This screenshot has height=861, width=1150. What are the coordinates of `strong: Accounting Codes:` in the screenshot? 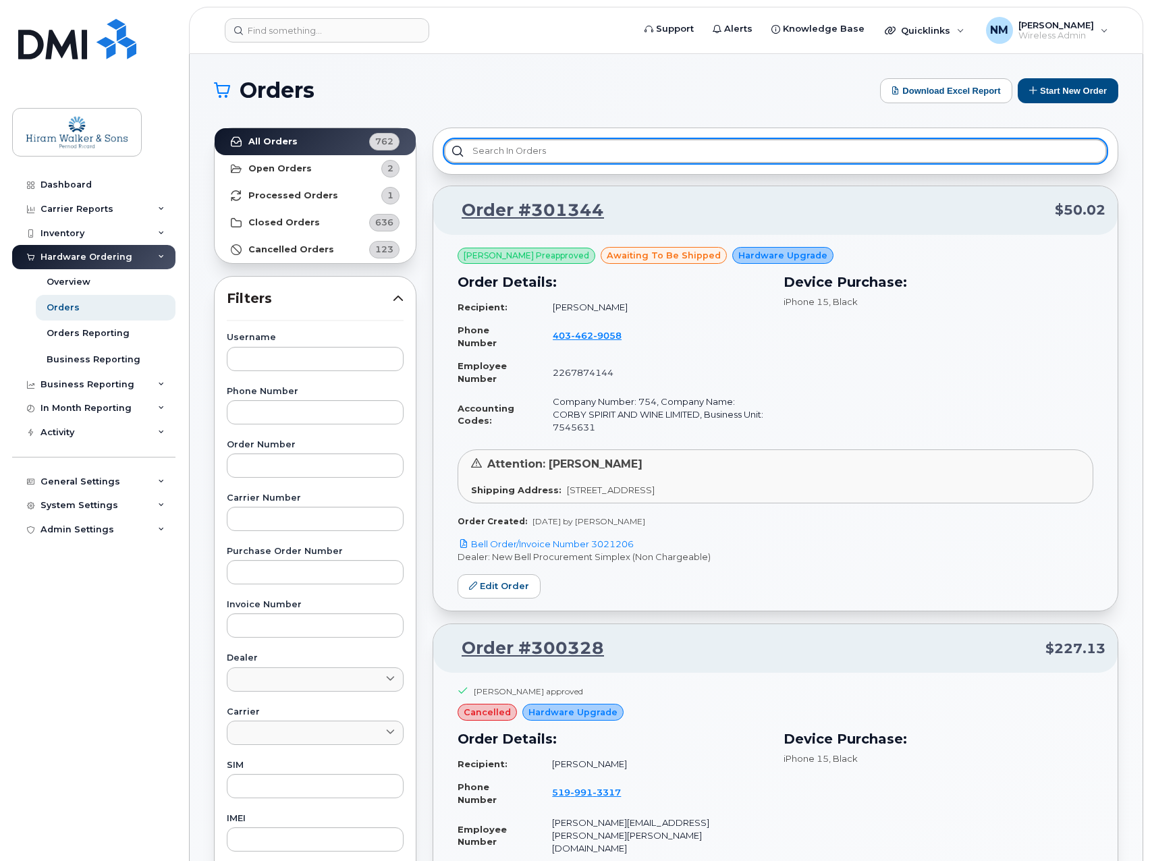 It's located at (486, 414).